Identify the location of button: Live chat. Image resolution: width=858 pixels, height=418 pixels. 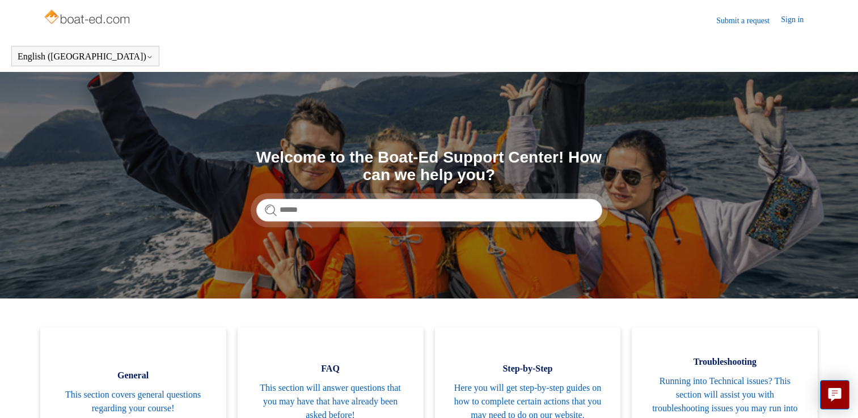
(834, 395).